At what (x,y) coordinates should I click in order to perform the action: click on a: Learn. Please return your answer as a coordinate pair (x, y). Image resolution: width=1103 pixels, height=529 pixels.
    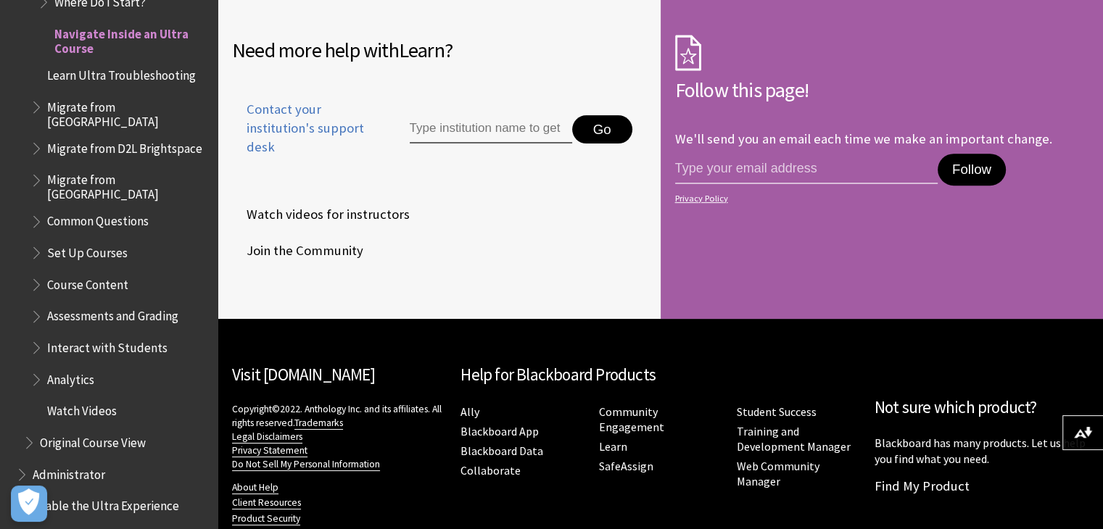
    Looking at the image, I should click on (612, 447).